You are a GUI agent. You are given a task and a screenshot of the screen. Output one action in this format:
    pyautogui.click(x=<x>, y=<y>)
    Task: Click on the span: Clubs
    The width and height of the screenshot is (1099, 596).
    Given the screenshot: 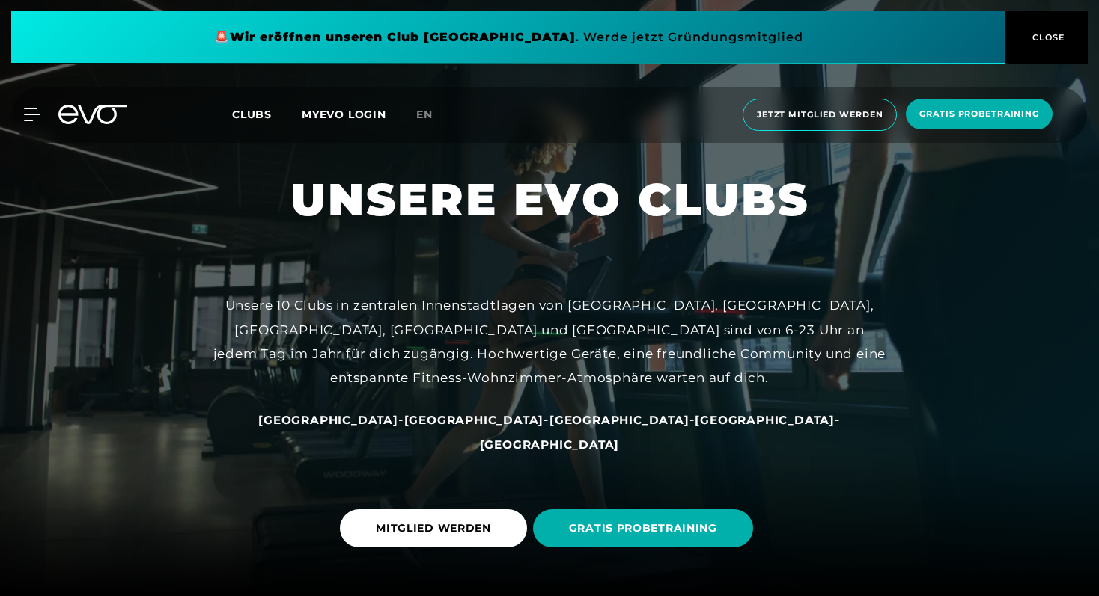 What is the action you would take?
    pyautogui.click(x=251, y=114)
    